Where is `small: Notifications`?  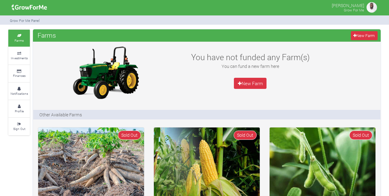
small: Notifications is located at coordinates (19, 93).